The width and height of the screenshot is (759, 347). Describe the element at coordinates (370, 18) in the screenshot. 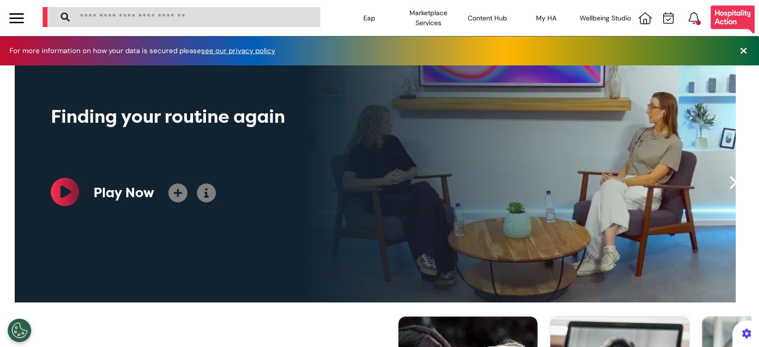

I see `div: Eap` at that location.